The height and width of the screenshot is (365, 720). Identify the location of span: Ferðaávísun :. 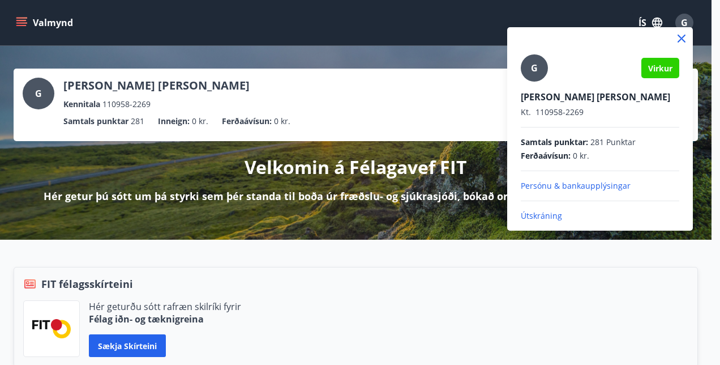
(546, 156).